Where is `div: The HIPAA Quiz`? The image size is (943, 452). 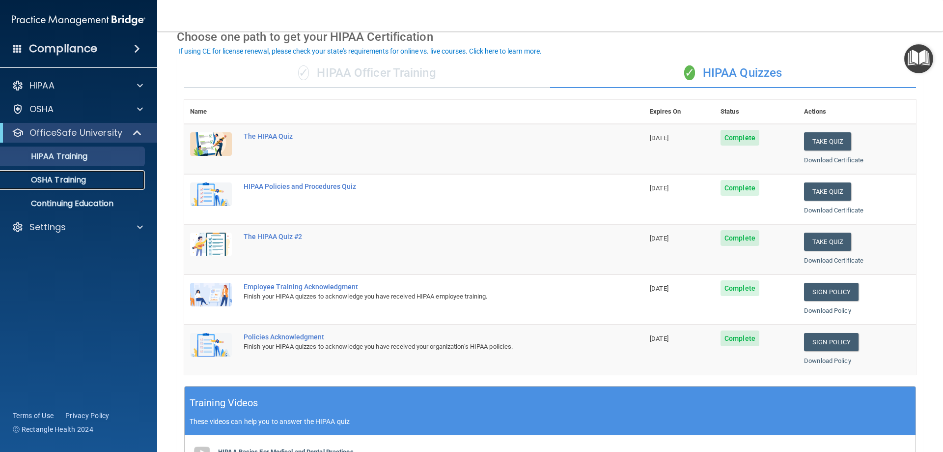
div: The HIPAA Quiz is located at coordinates (419, 136).